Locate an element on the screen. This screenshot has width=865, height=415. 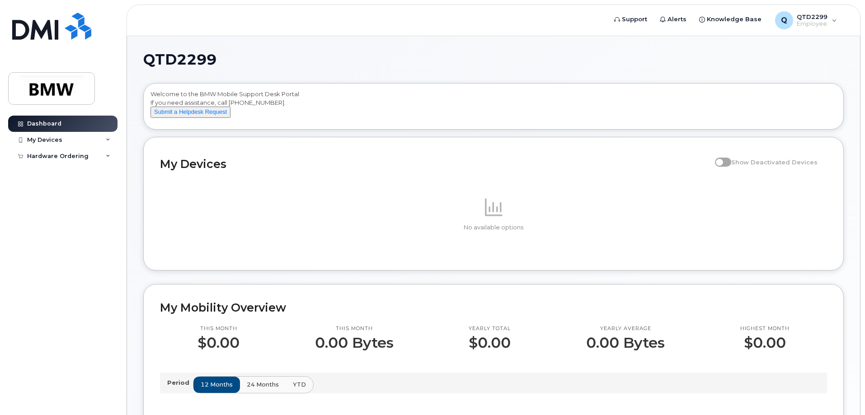
span: 24 months is located at coordinates (263, 385).